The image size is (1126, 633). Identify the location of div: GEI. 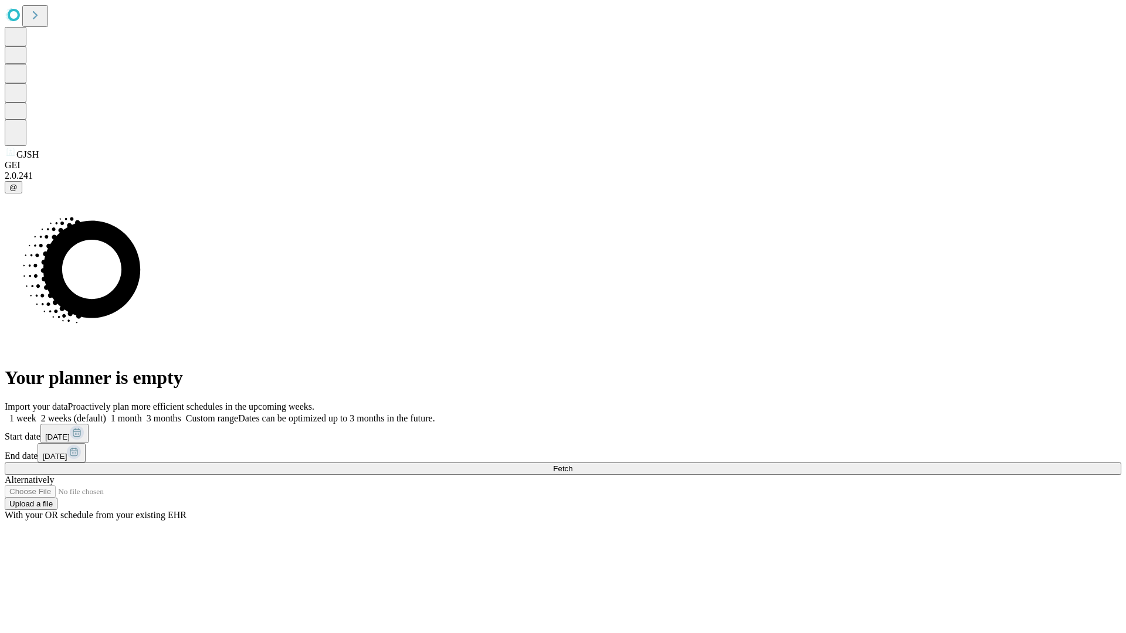
(563, 165).